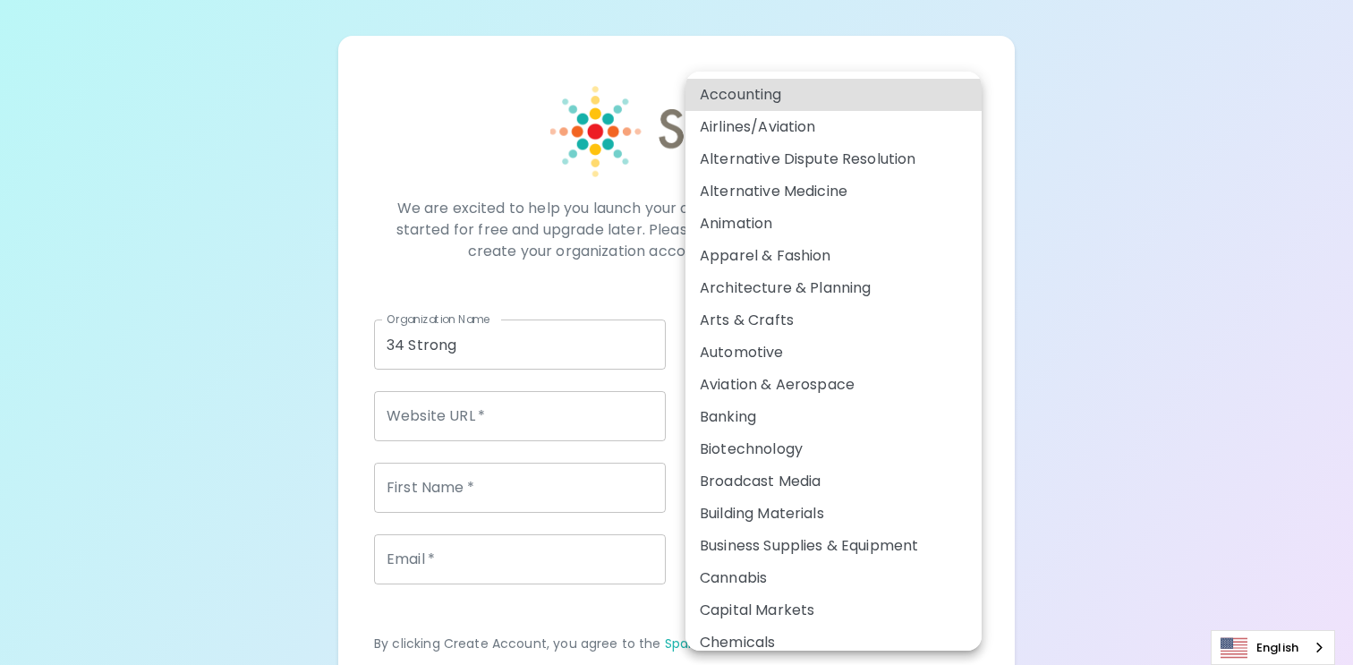  I want to click on li: Airlines/Aviation, so click(833, 127).